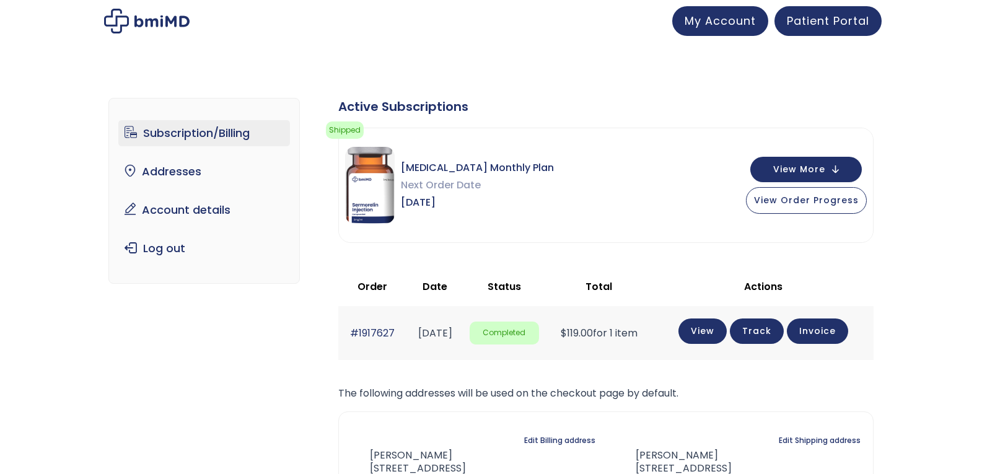 Image resolution: width=982 pixels, height=474 pixels. Describe the element at coordinates (817, 331) in the screenshot. I see `a: Invoice` at that location.